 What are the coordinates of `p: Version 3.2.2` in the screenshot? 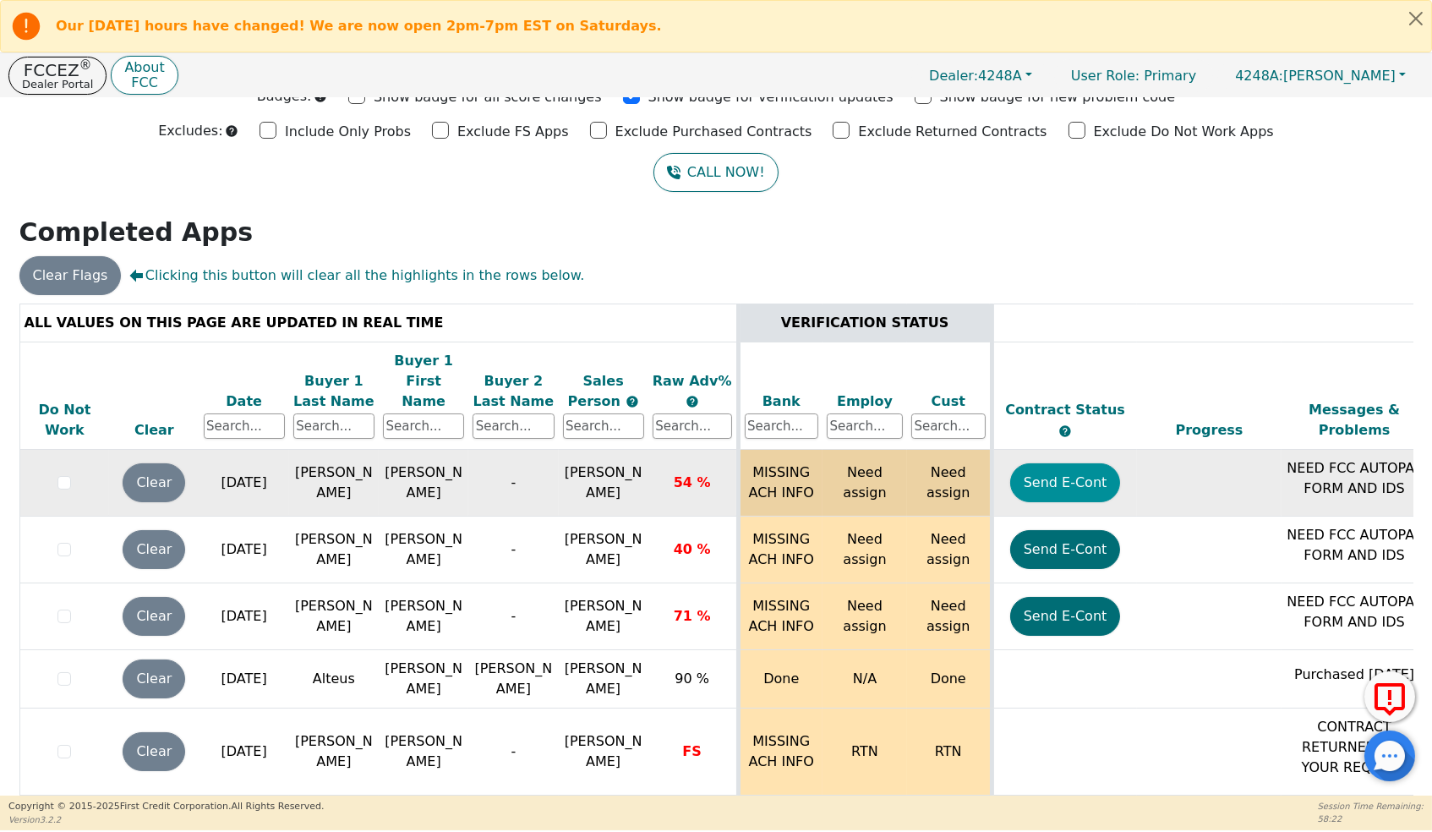 It's located at (166, 819).